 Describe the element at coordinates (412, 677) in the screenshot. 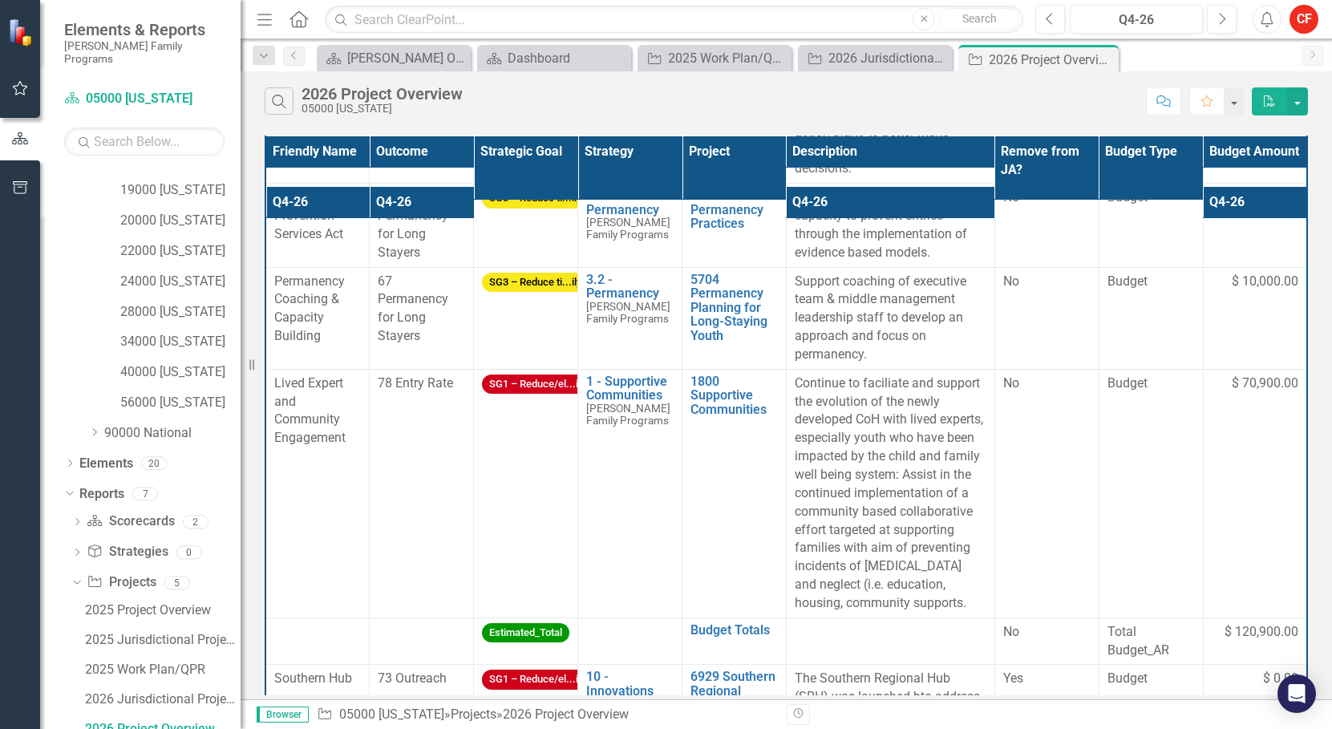

I see `span: 73 Outreach` at that location.